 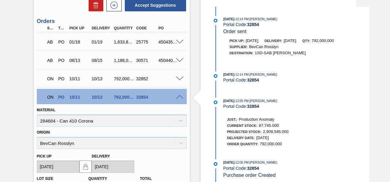 What do you see at coordinates (250, 175) in the screenshot?
I see `span: Purchase order Created` at bounding box center [250, 175].